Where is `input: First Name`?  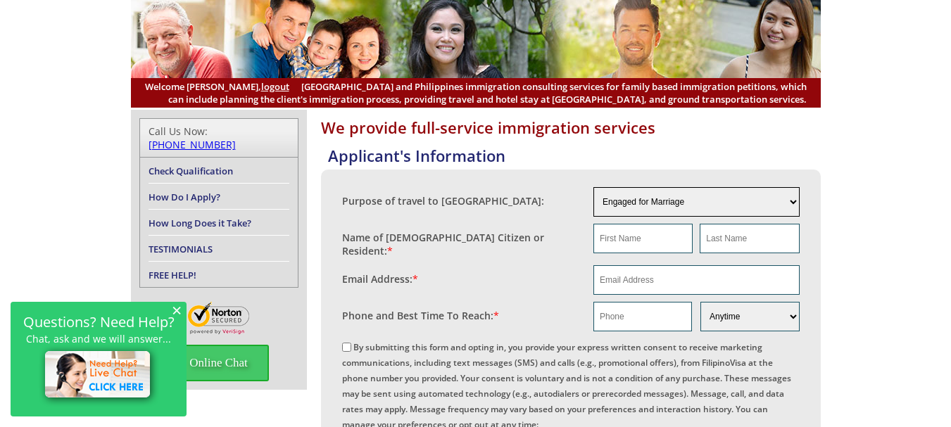 input: First Name is located at coordinates (643, 239).